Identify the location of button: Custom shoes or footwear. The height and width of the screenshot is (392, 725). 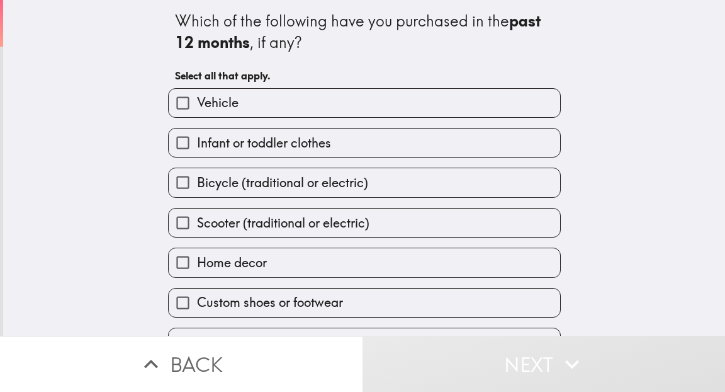
(365, 302).